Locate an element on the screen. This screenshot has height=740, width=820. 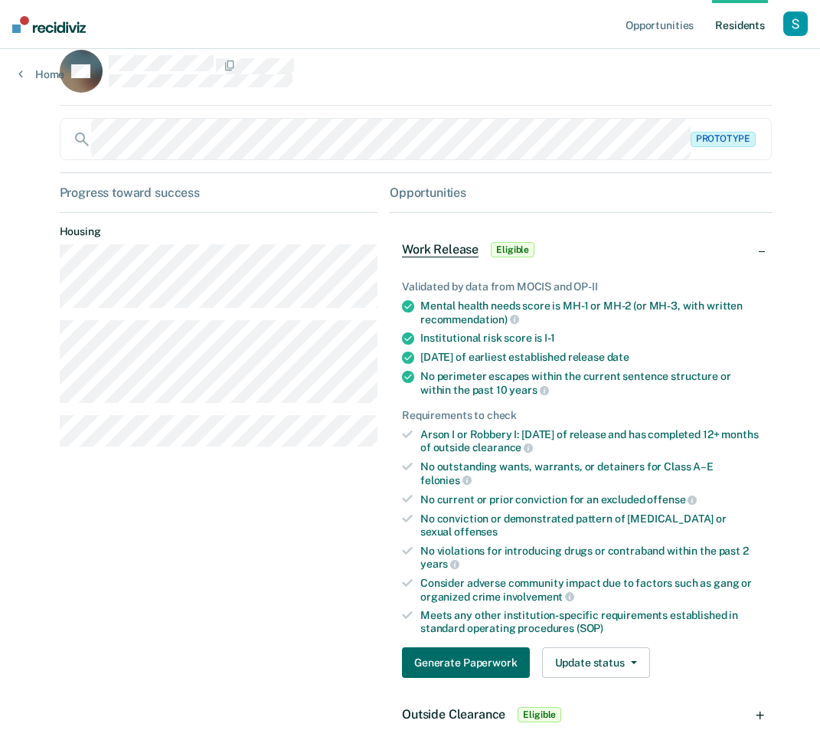
button: Update status is located at coordinates (596, 662).